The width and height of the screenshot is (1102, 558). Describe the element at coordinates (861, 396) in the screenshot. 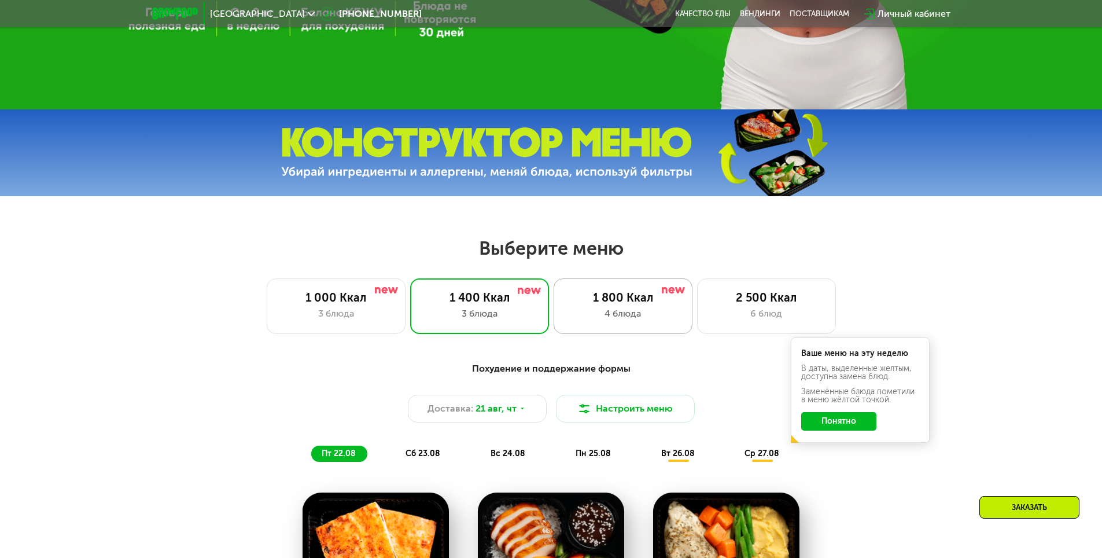

I see `div: Заменённые блюда пометили в меню жёлтой точкой.` at that location.